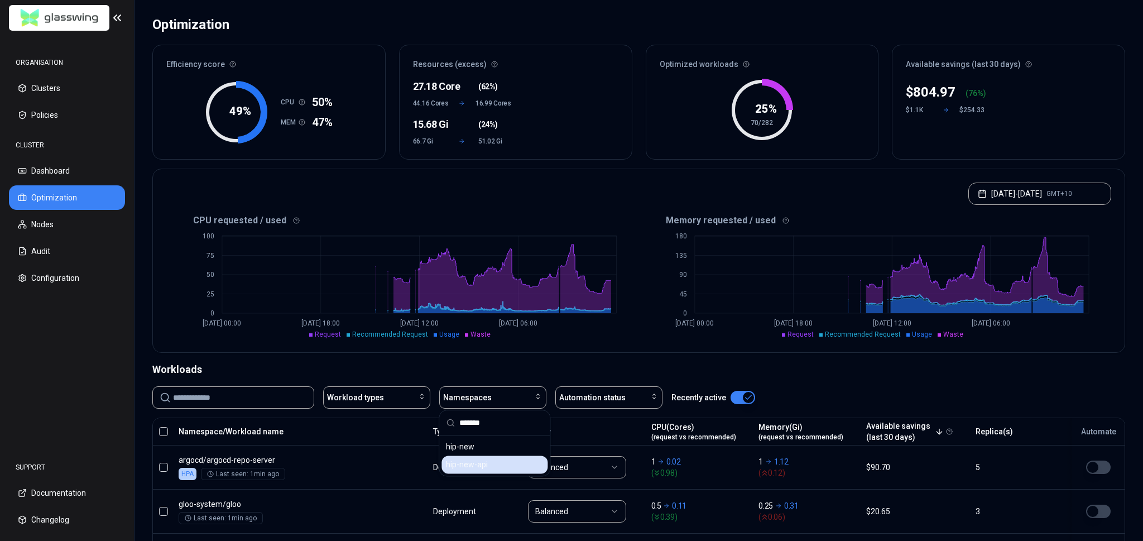 The image size is (1143, 541). Describe the element at coordinates (1098, 467) in the screenshot. I see `button: This workload cannot be automated, because HPA is applied or managed by Gitops.` at that location.